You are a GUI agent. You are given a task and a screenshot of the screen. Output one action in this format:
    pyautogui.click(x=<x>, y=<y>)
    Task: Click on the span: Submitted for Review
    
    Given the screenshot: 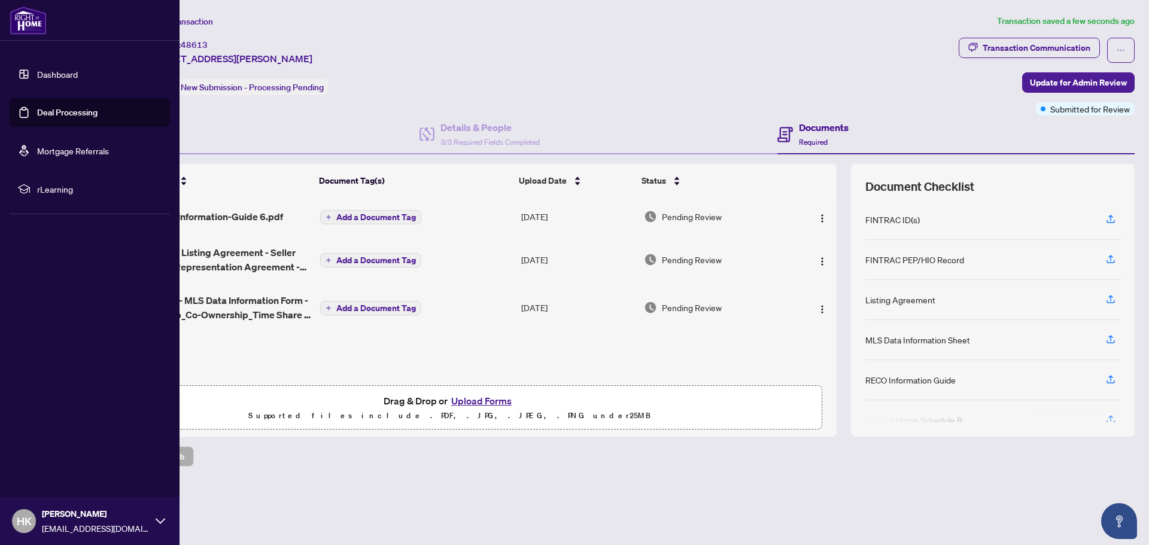 What is the action you would take?
    pyautogui.click(x=1090, y=109)
    